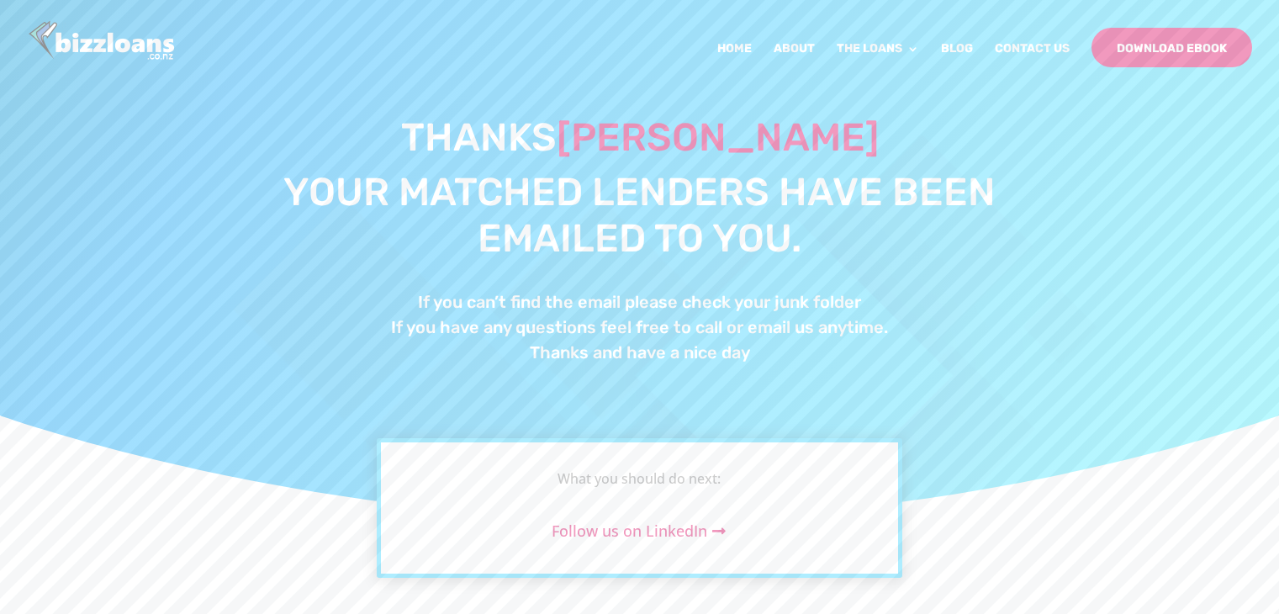 The width and height of the screenshot is (1279, 614). Describe the element at coordinates (1032, 62) in the screenshot. I see `a: Contact Us` at that location.